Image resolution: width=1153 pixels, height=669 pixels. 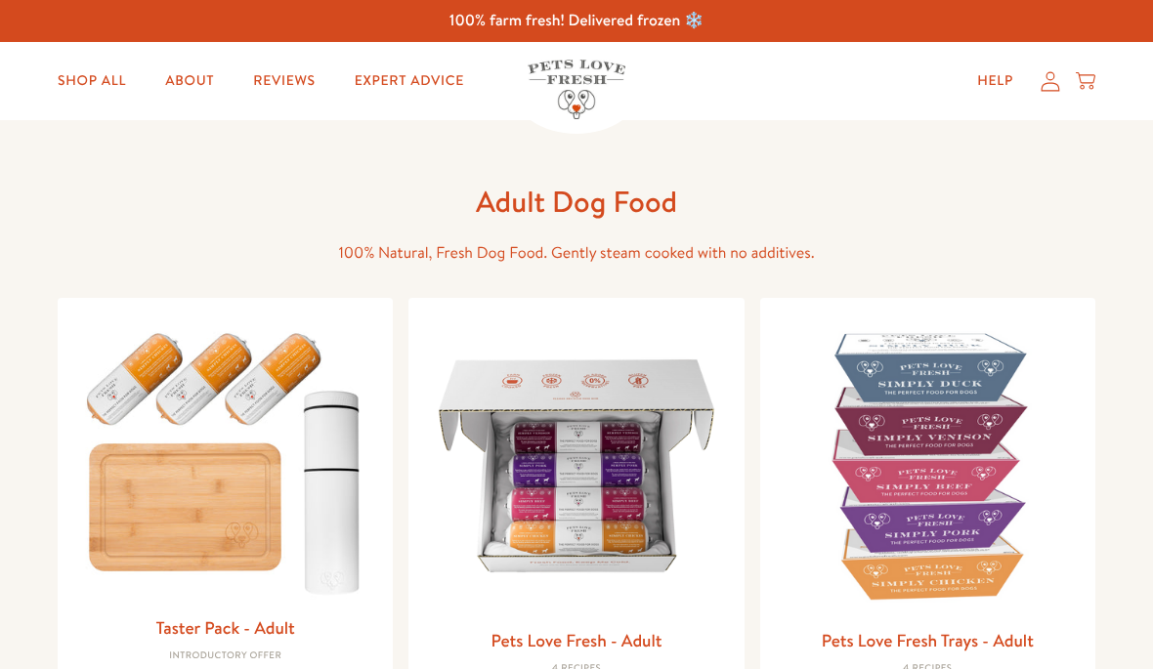 What do you see at coordinates (994, 81) in the screenshot?
I see `a: Help` at bounding box center [994, 81].